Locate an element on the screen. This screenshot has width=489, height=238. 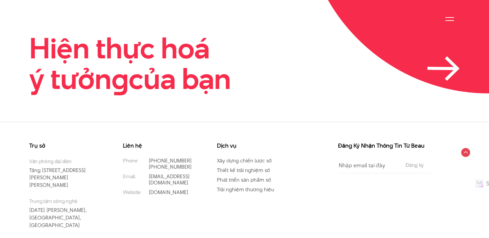
small: Văn phòng đại diện is located at coordinates (66, 161).